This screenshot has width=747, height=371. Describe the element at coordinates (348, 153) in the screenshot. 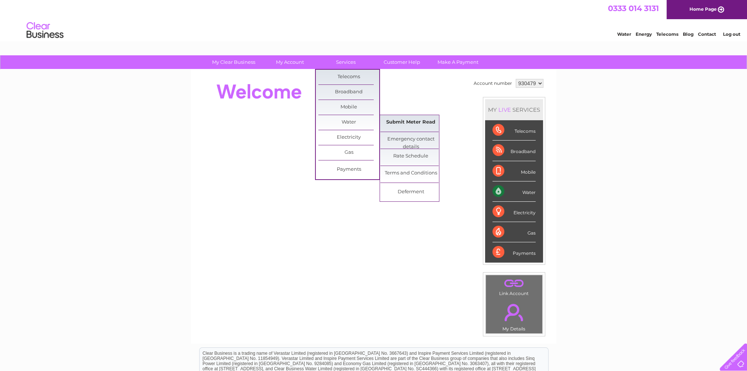

I see `a: Gas` at that location.